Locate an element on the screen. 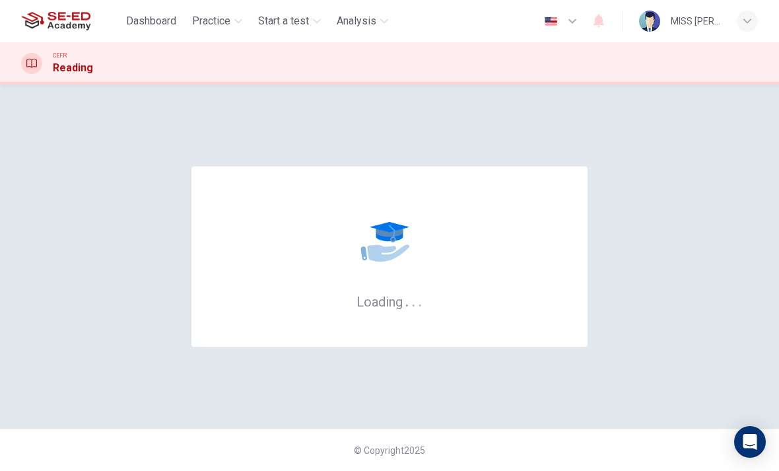  button: Dashboard is located at coordinates (151, 21).